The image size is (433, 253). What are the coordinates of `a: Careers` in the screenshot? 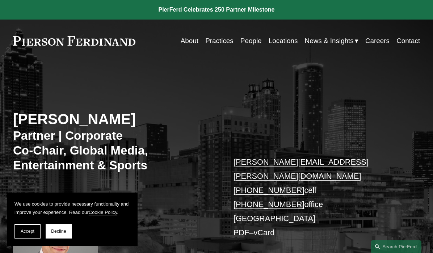 It's located at (377, 41).